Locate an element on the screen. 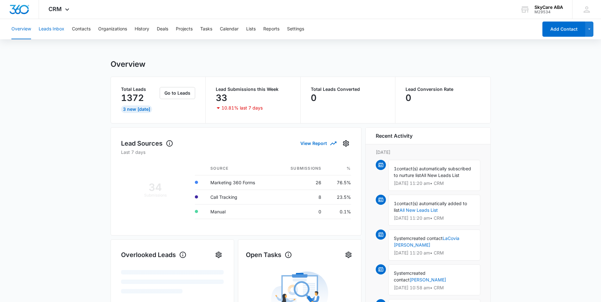 The width and height of the screenshot is (601, 302). p: Total Leads Converted is located at coordinates (348, 89).